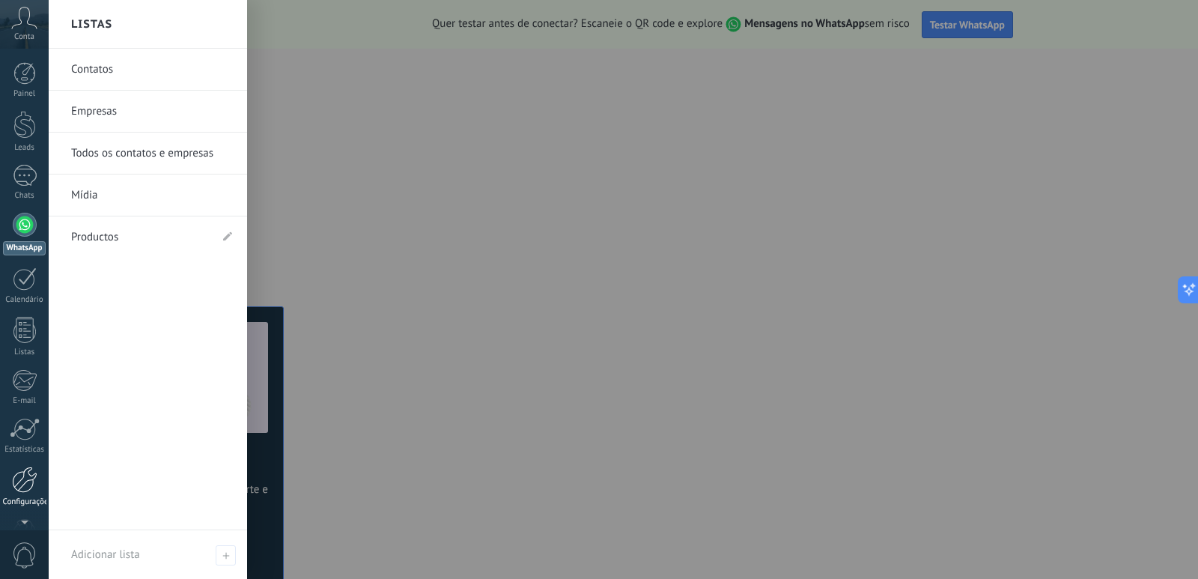  I want to click on div: Listas, so click(25, 352).